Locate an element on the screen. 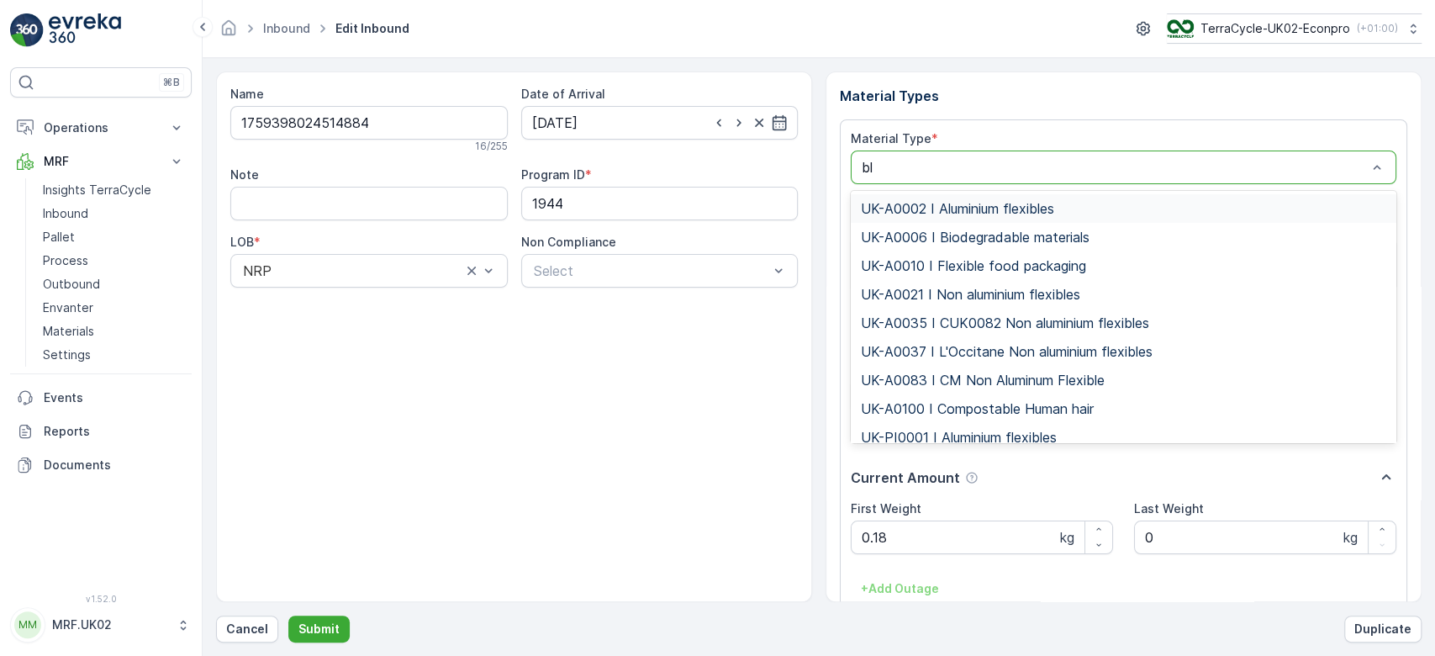  label: Material Type is located at coordinates (891, 138).